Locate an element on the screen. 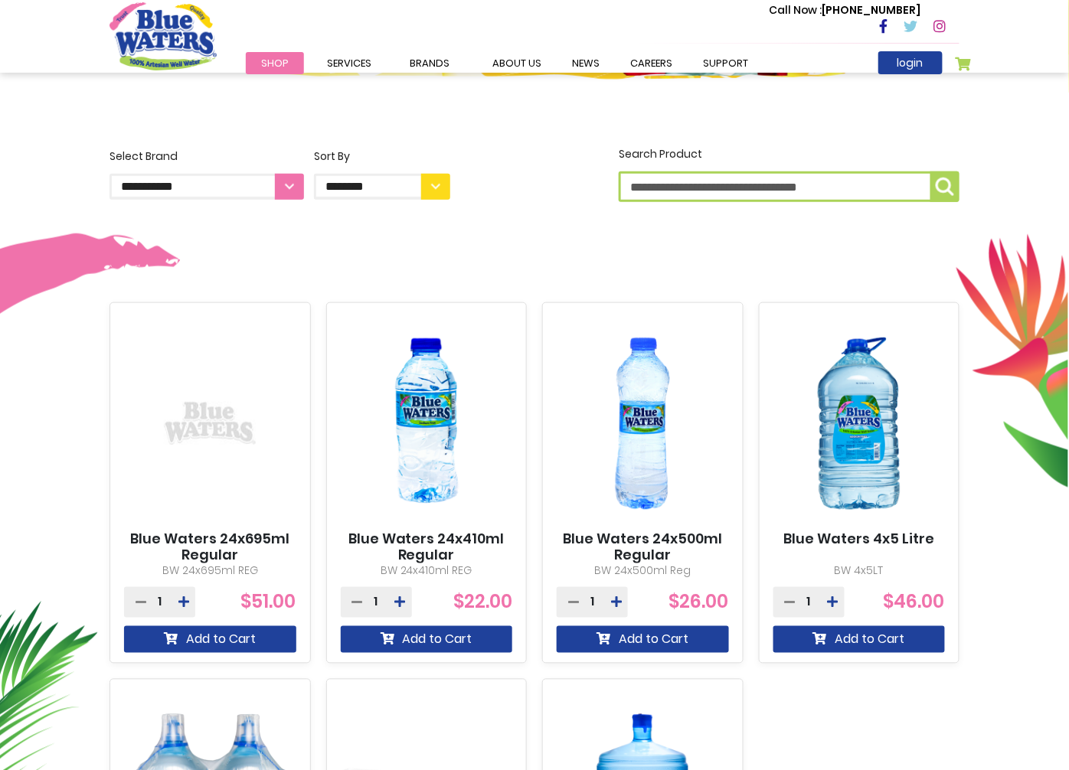 Image resolution: width=1069 pixels, height=770 pixels. span: $22.00 is located at coordinates (482, 602).